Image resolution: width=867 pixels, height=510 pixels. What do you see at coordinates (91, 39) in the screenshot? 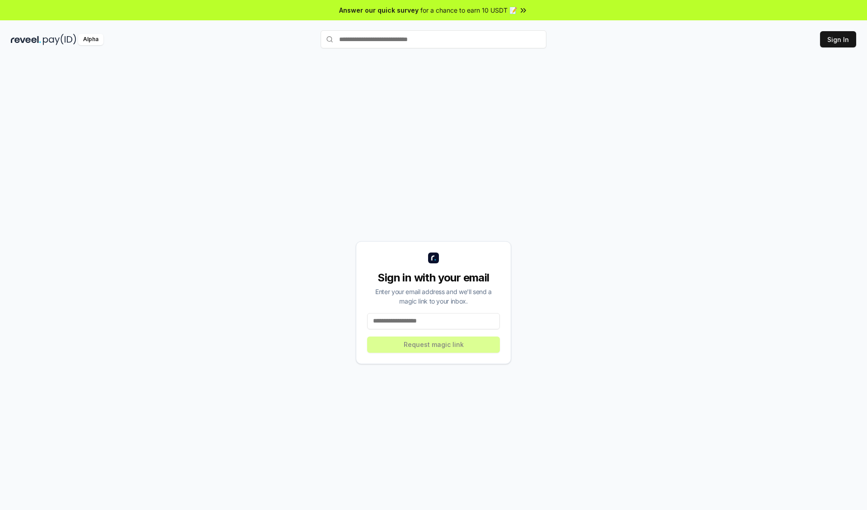
I see `div: Alpha` at bounding box center [91, 39].